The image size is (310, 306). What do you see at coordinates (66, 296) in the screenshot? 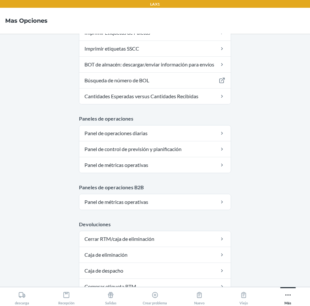
I see `button: Recepción` at bounding box center [66, 296].